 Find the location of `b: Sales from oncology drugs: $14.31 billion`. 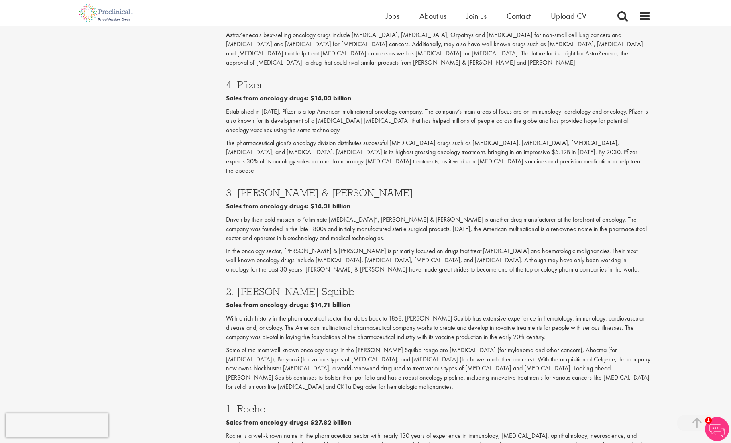

b: Sales from oncology drugs: $14.31 billion is located at coordinates (288, 206).